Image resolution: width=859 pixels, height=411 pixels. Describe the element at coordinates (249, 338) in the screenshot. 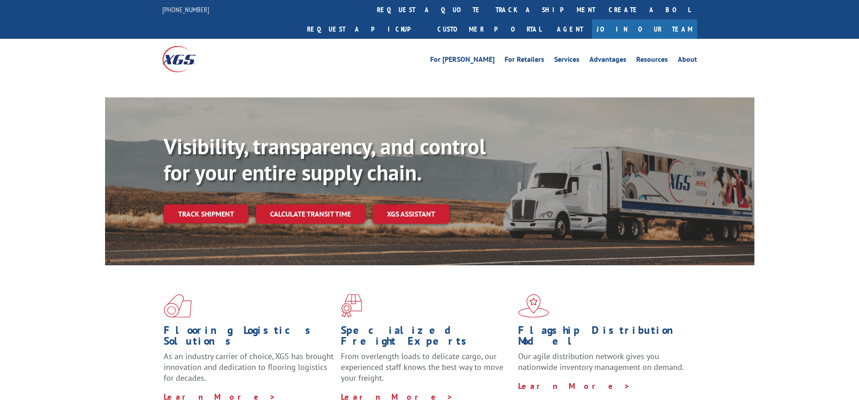

I see `h1: Flooring Logistics Solutions` at that location.